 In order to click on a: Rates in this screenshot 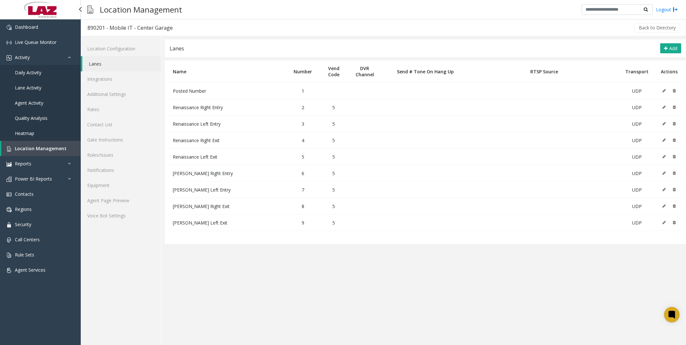, I will do `click(121, 109)`.